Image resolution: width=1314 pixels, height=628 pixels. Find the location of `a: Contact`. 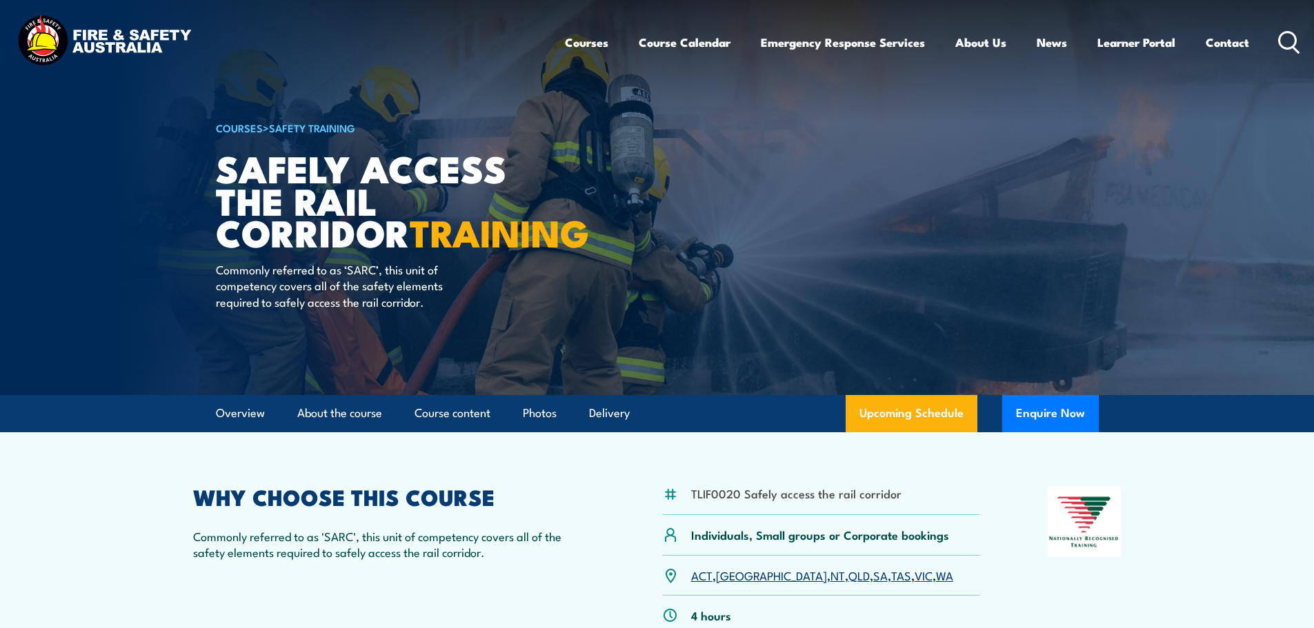

a: Contact is located at coordinates (1227, 42).